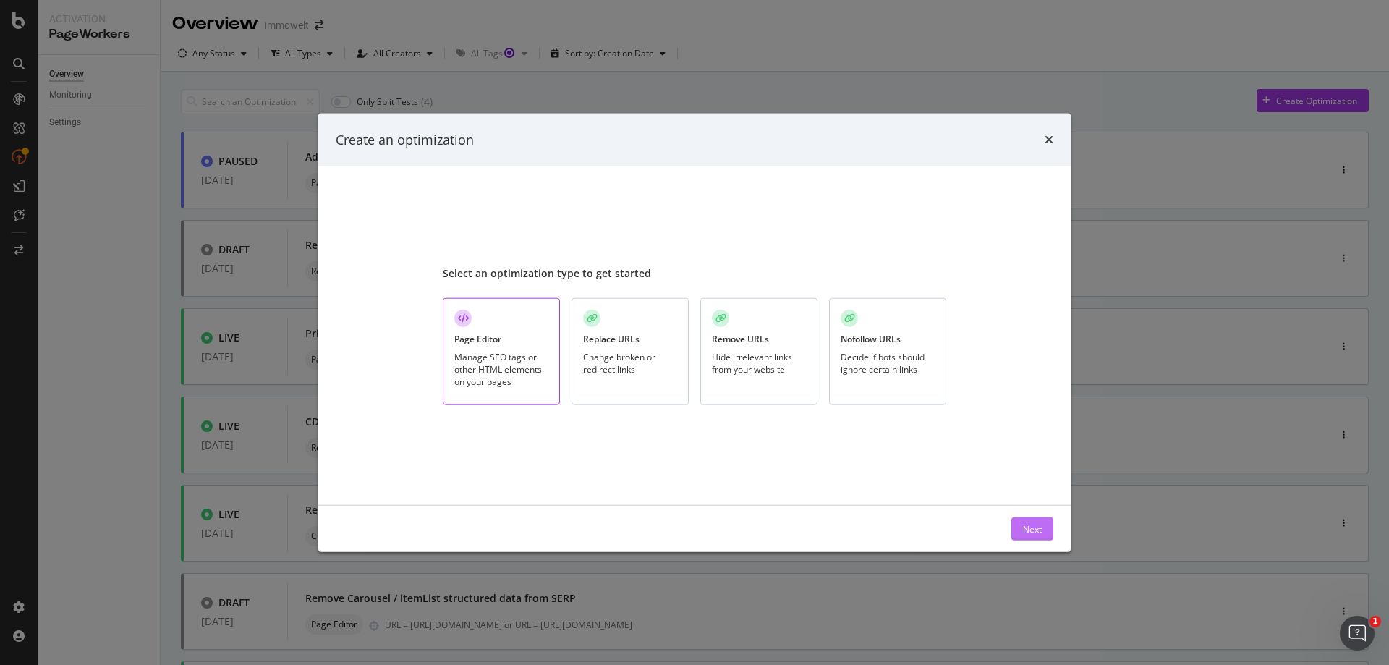 The image size is (1389, 665). Describe the element at coordinates (501, 369) in the screenshot. I see `div: Manage SEO tags or other HTML elements on your pages` at that location.